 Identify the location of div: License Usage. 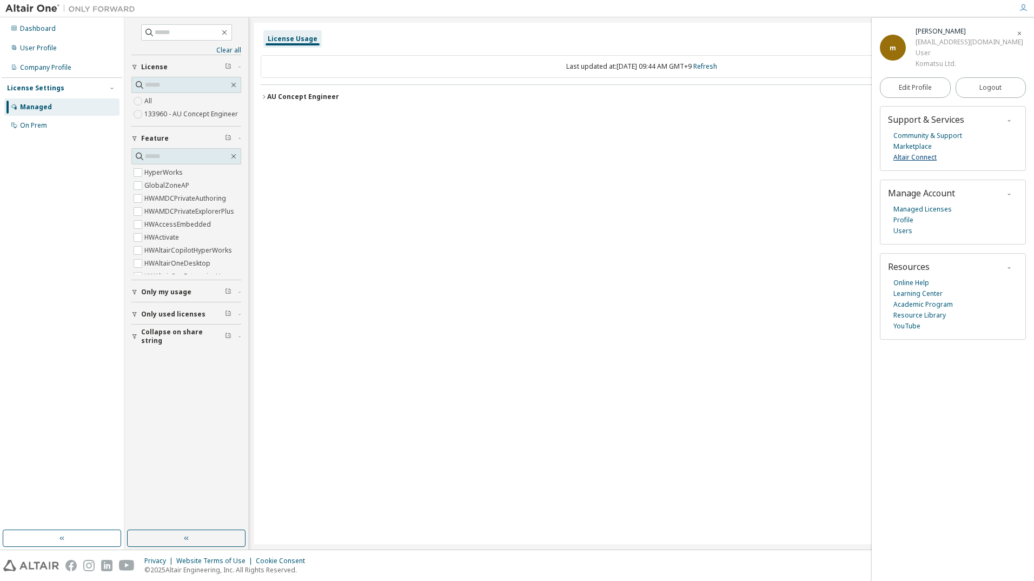
(293, 39).